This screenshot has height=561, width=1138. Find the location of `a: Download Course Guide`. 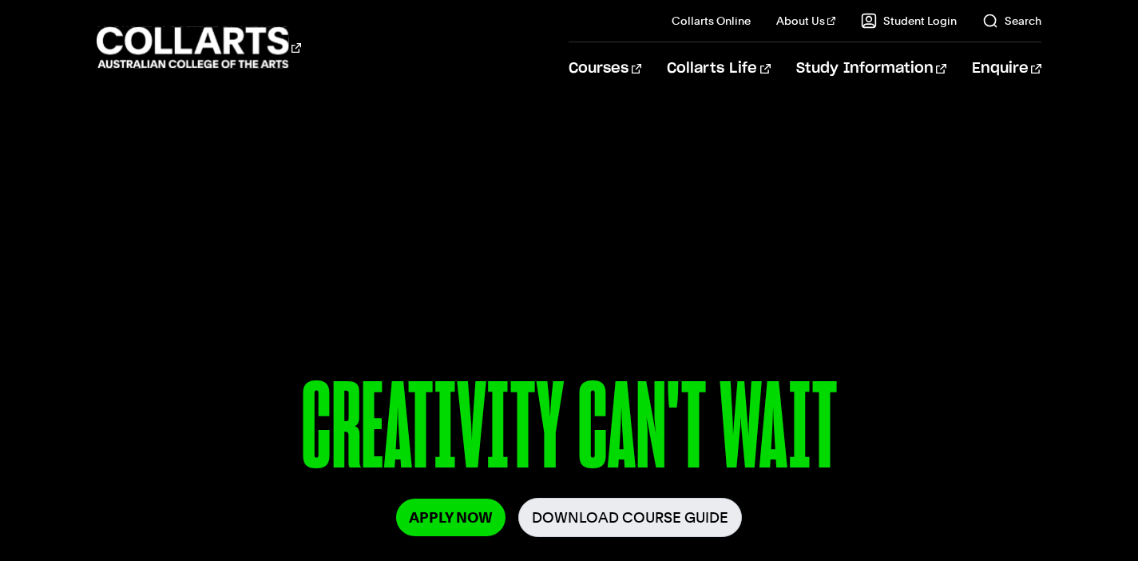

a: Download Course Guide is located at coordinates (630, 517).